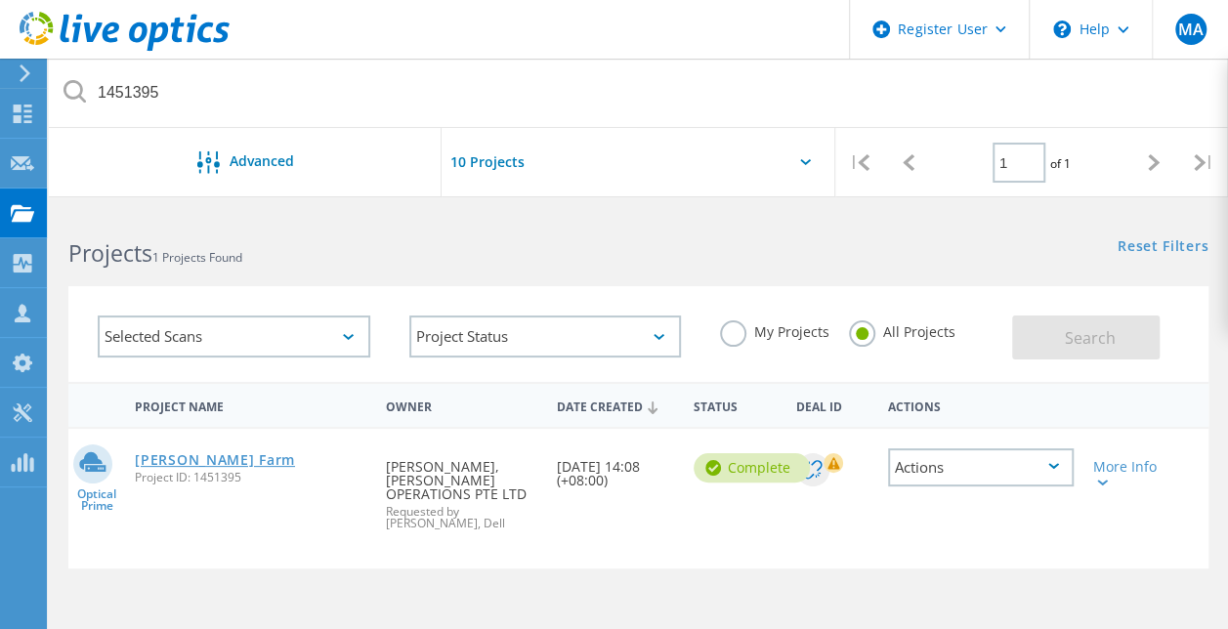 The width and height of the screenshot is (1228, 629). I want to click on div: Status, so click(734, 404).